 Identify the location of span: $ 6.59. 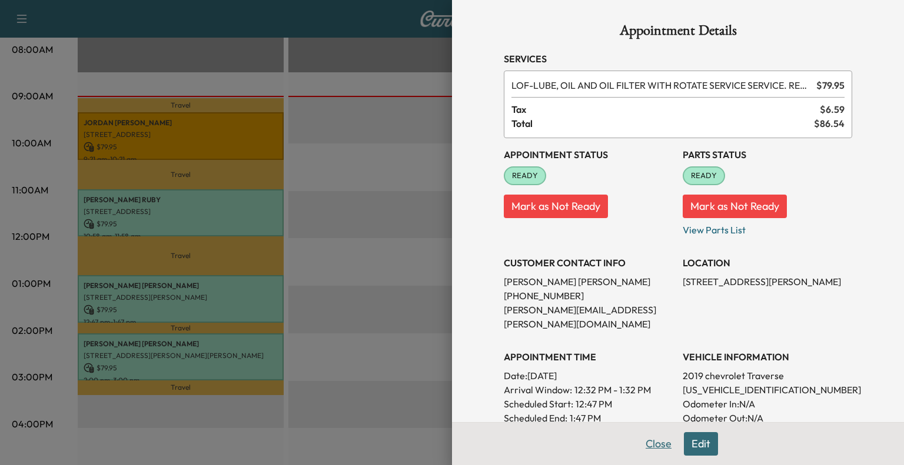
(832, 109).